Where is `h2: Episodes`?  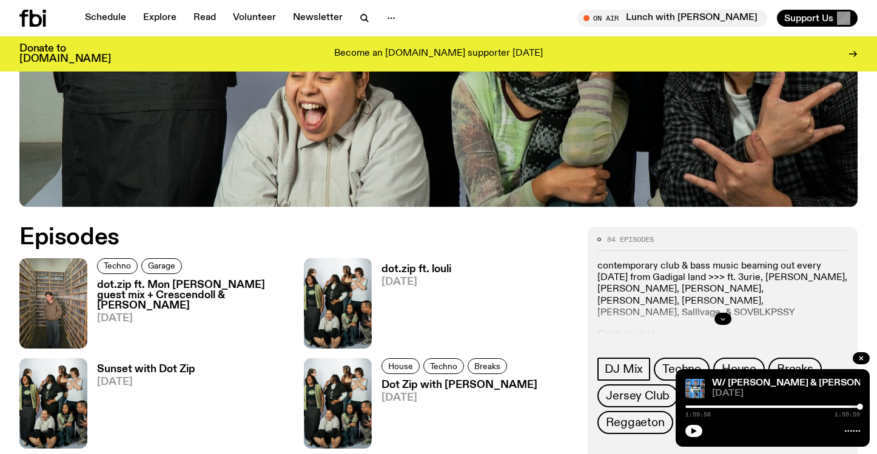 h2: Episodes is located at coordinates (296, 238).